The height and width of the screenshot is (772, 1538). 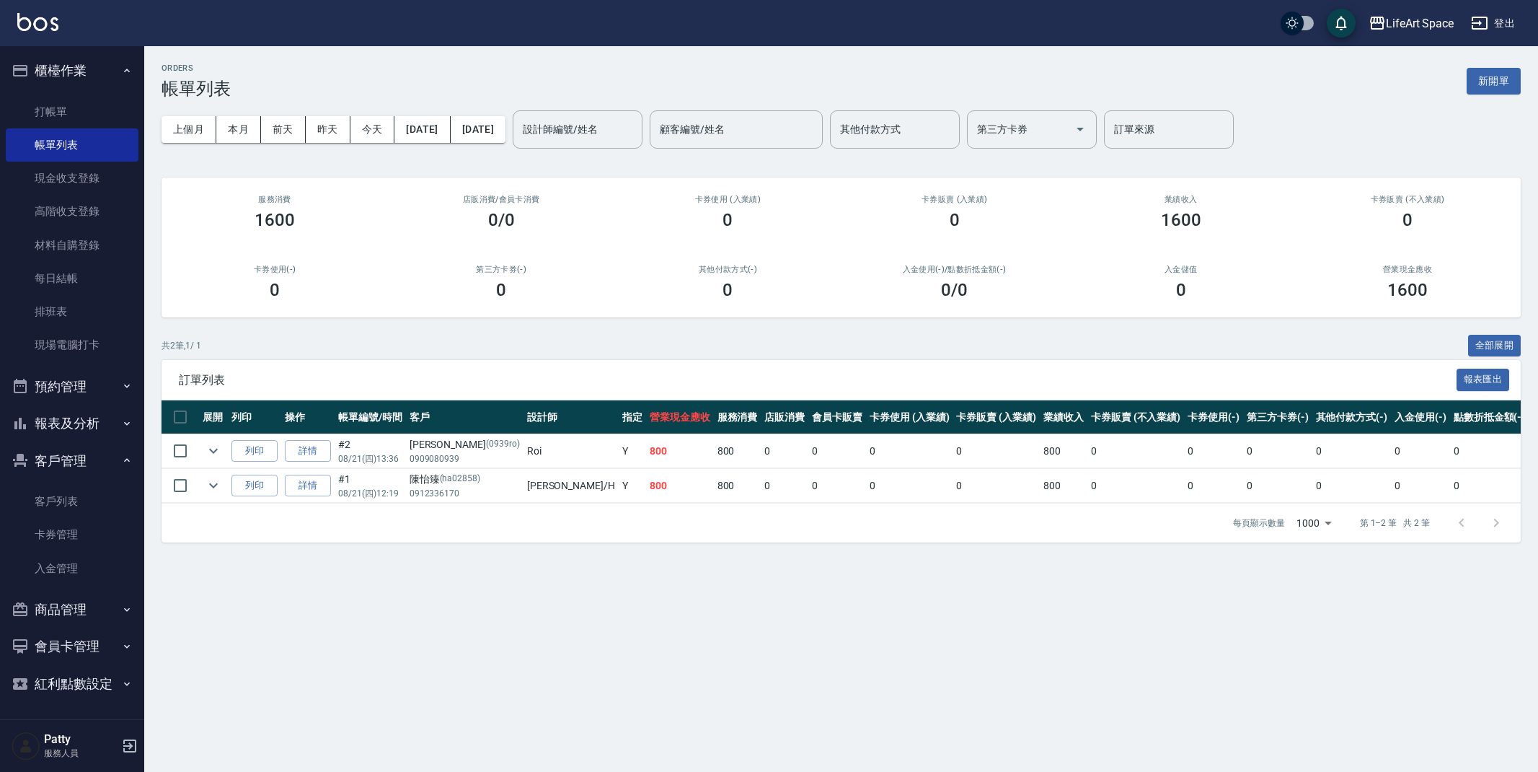 What do you see at coordinates (1490, 417) in the screenshot?
I see `th: 點數折抵金額(-)` at bounding box center [1490, 417].